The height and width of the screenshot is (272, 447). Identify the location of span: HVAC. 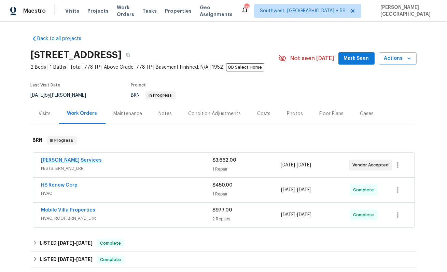
(127, 193).